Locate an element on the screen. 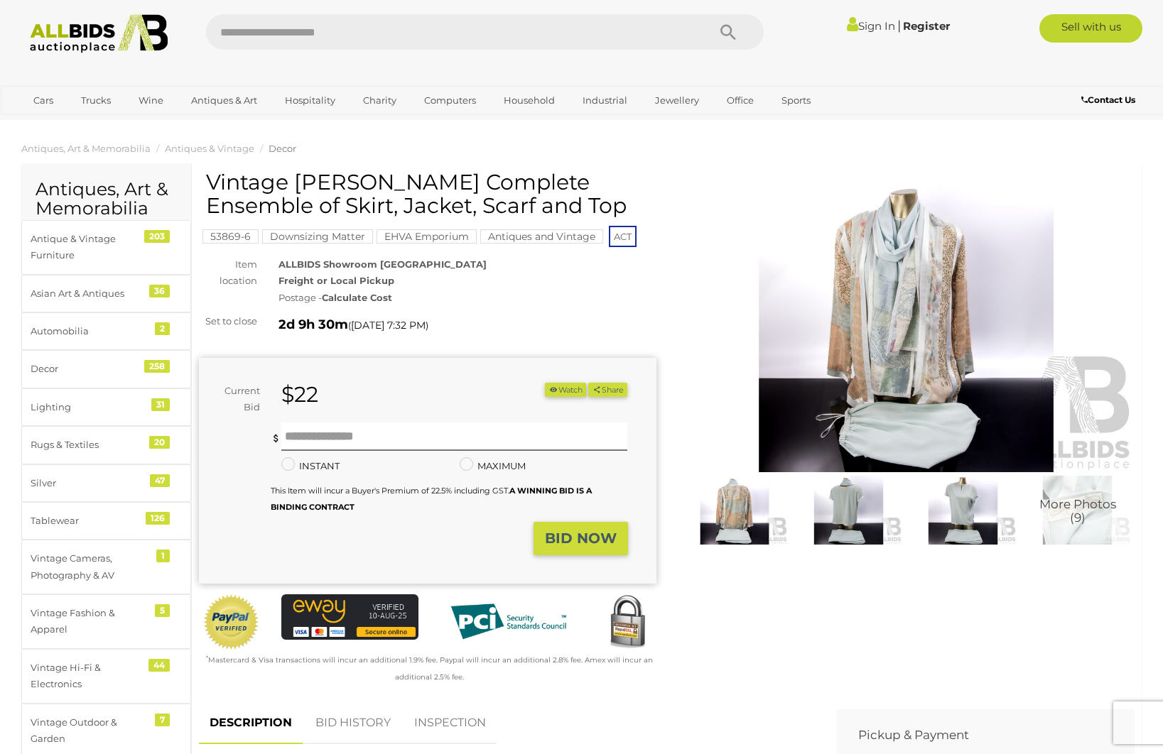 The height and width of the screenshot is (754, 1163). div: 203 is located at coordinates (157, 236).